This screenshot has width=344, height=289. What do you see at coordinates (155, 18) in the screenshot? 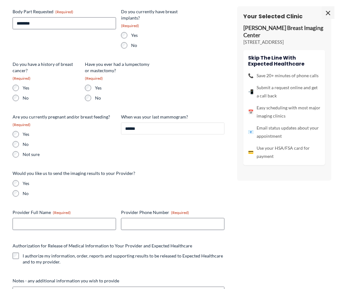
I see `legend: Do you currently have breast implants?` at bounding box center [155, 18].